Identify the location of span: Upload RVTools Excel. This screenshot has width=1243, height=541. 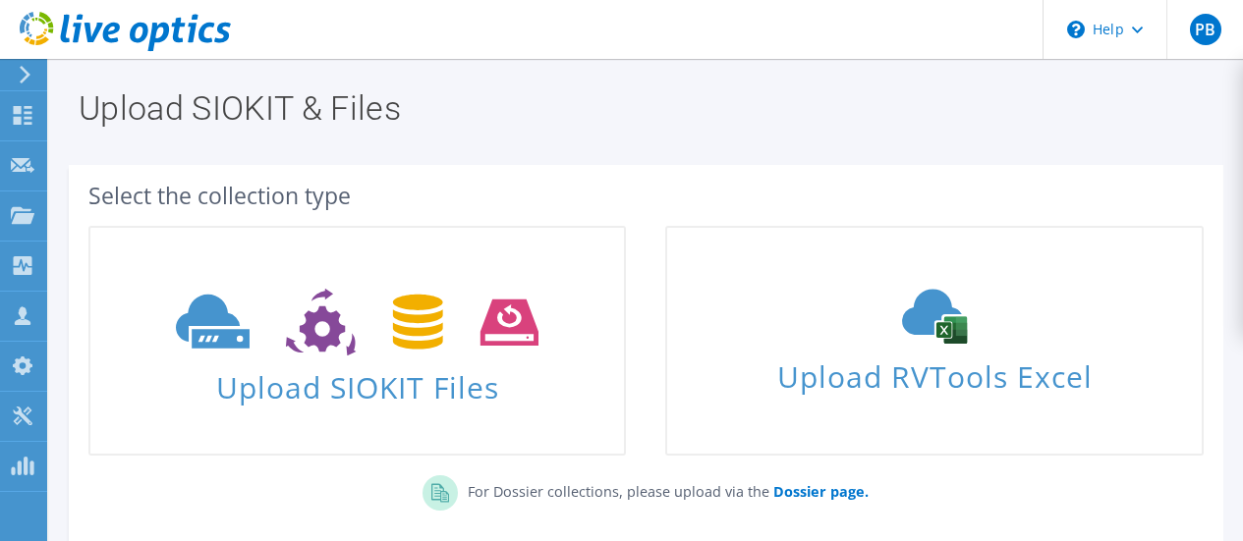
(934, 371).